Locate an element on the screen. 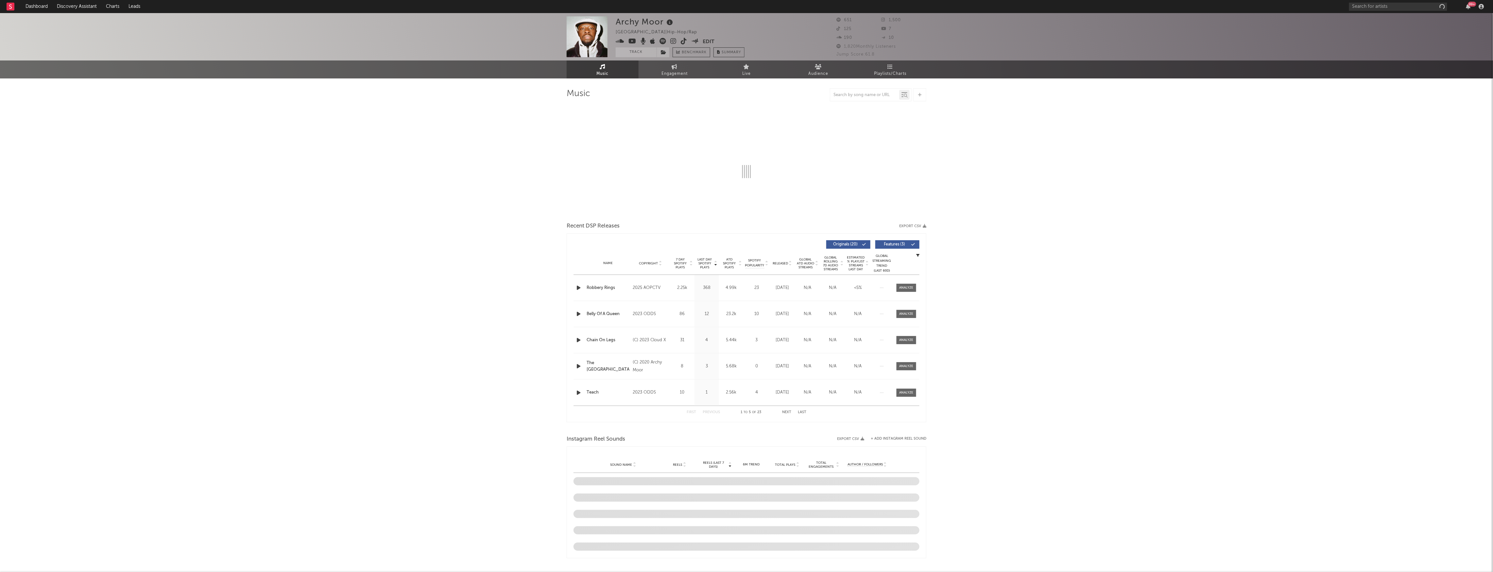 This screenshot has height=572, width=1493. span: Benchmark is located at coordinates (694, 53).